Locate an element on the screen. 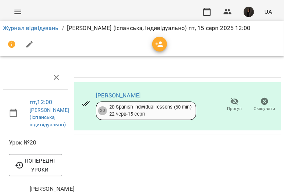 The image size is (284, 193). span: Прогул is located at coordinates (235, 109).